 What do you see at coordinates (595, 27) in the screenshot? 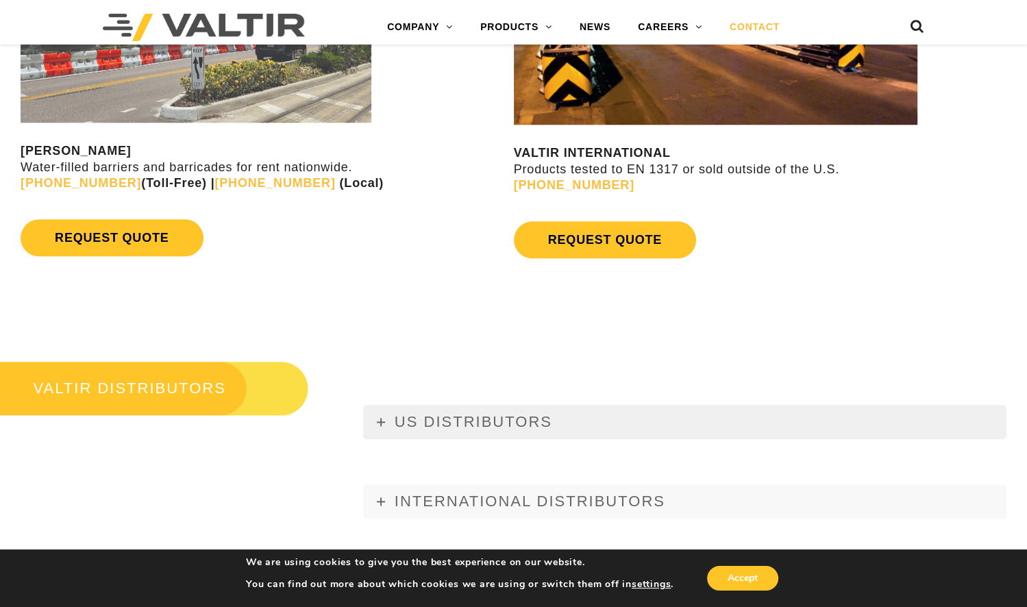
I see `a: NEWS` at bounding box center [595, 27].